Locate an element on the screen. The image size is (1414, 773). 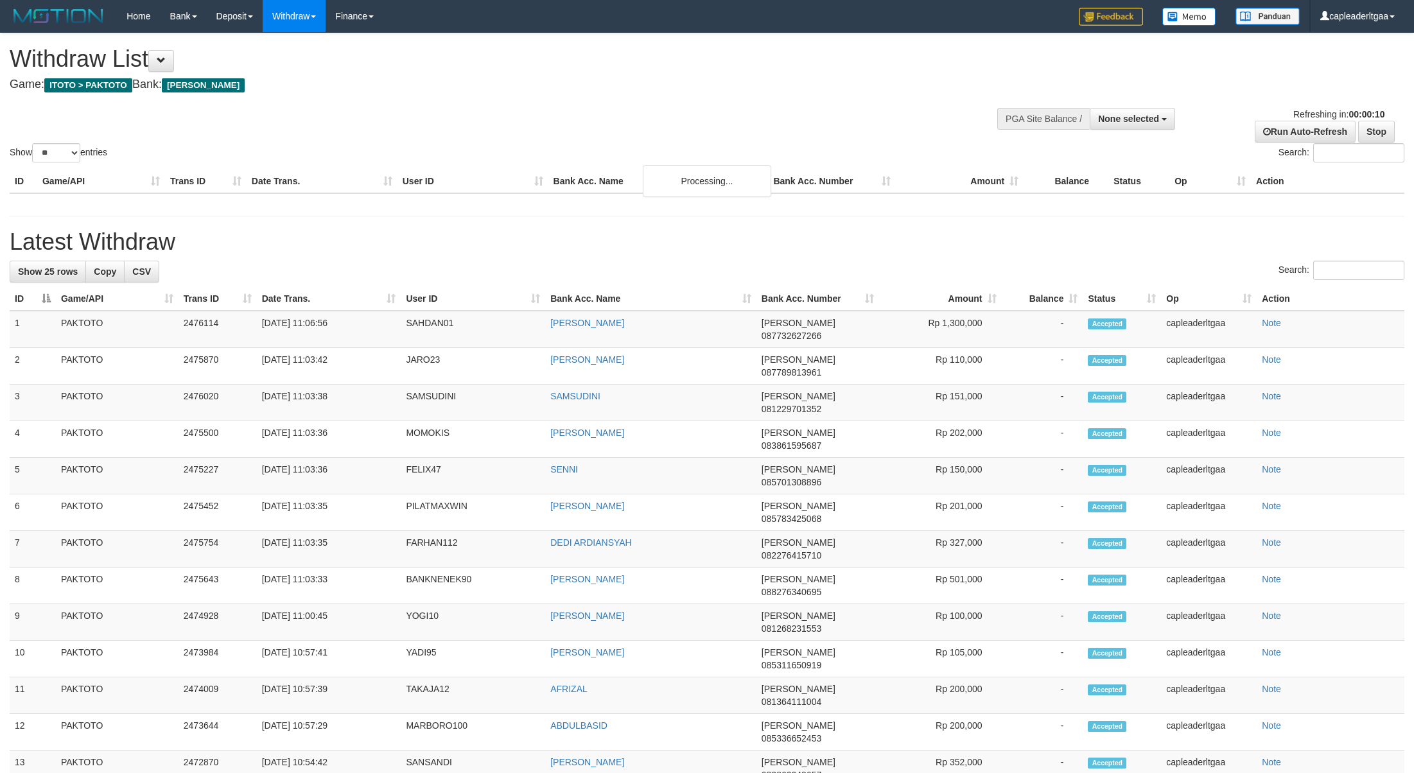
th: Status: activate to sort column ascending is located at coordinates (1122, 299).